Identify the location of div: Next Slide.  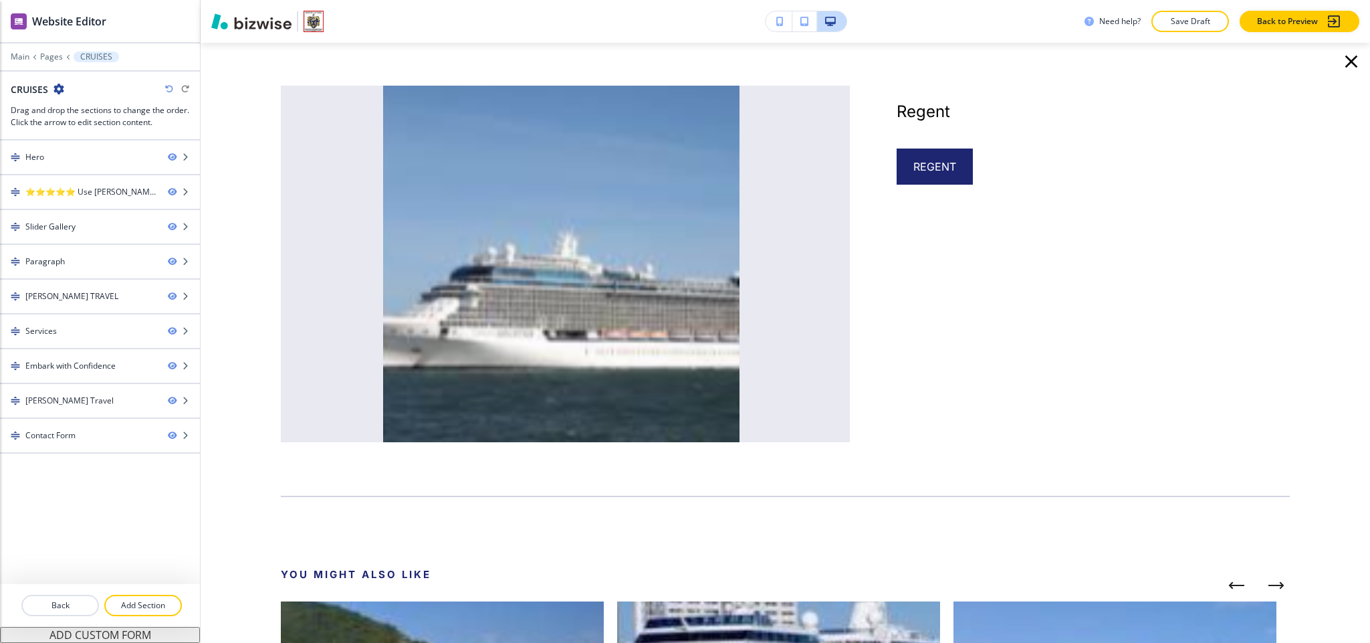
(1277, 585).